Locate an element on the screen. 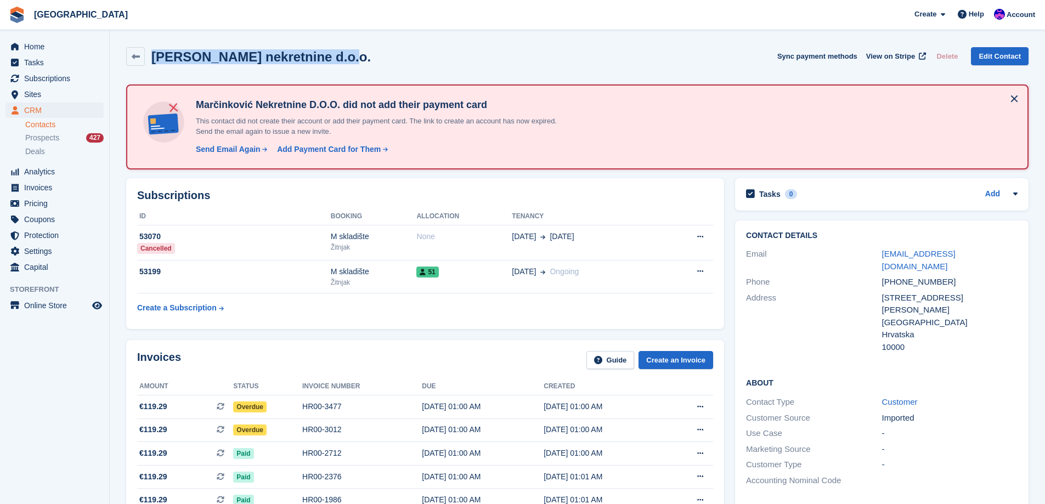  img: no-card-linked-e7822e413c904bf8b177c4d89f31251c4716f9871600ec3ca5bfc59e148c83f4.svg is located at coordinates (164, 122).